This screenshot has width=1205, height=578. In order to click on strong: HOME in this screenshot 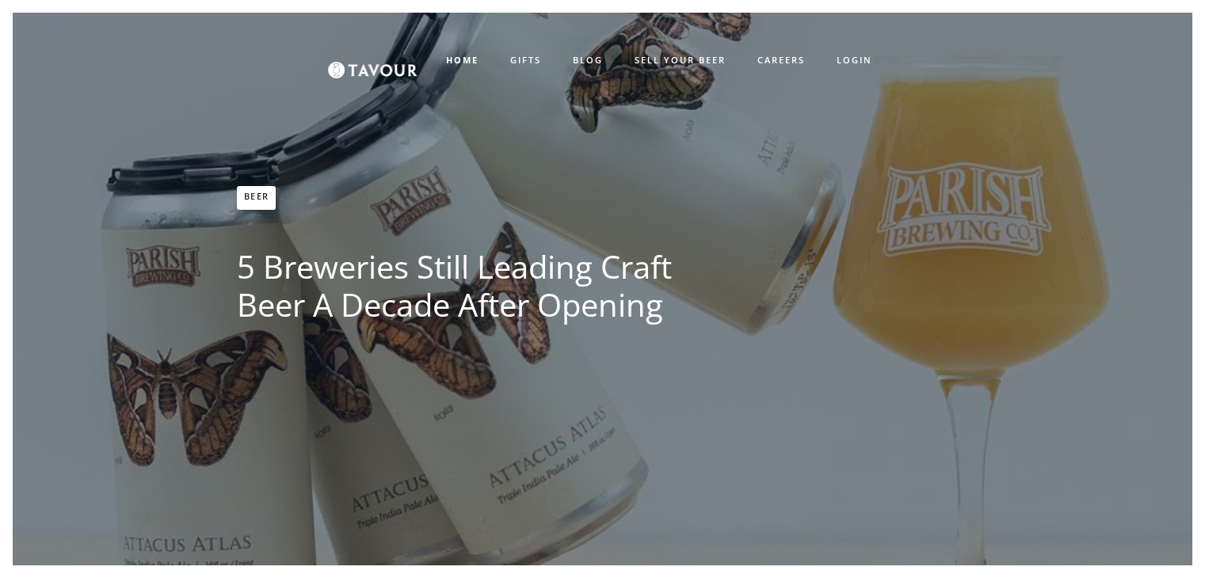, I will do `click(462, 59)`.